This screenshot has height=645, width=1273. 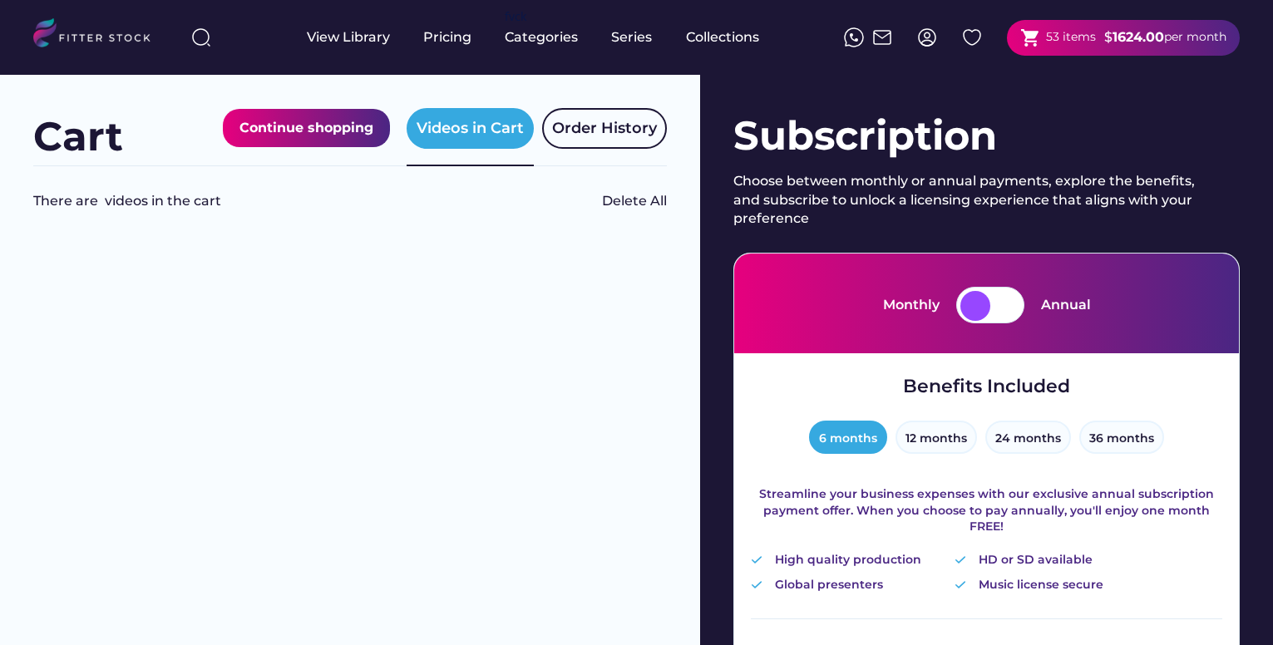 What do you see at coordinates (635, 201) in the screenshot?
I see `div: Delete All` at bounding box center [635, 201].